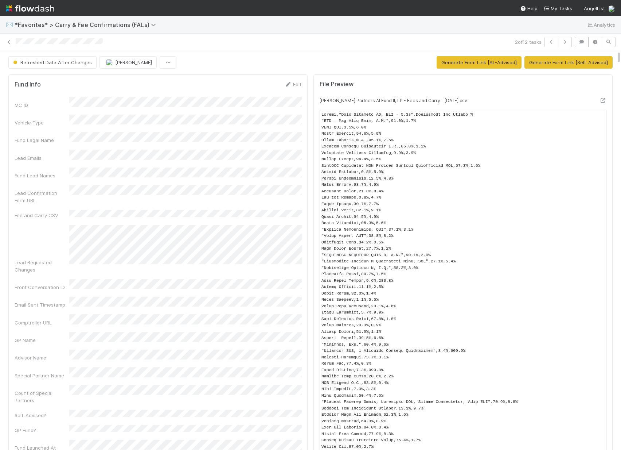  What do you see at coordinates (42, 322) in the screenshot?
I see `div: Comptroller URL` at bounding box center [42, 322].